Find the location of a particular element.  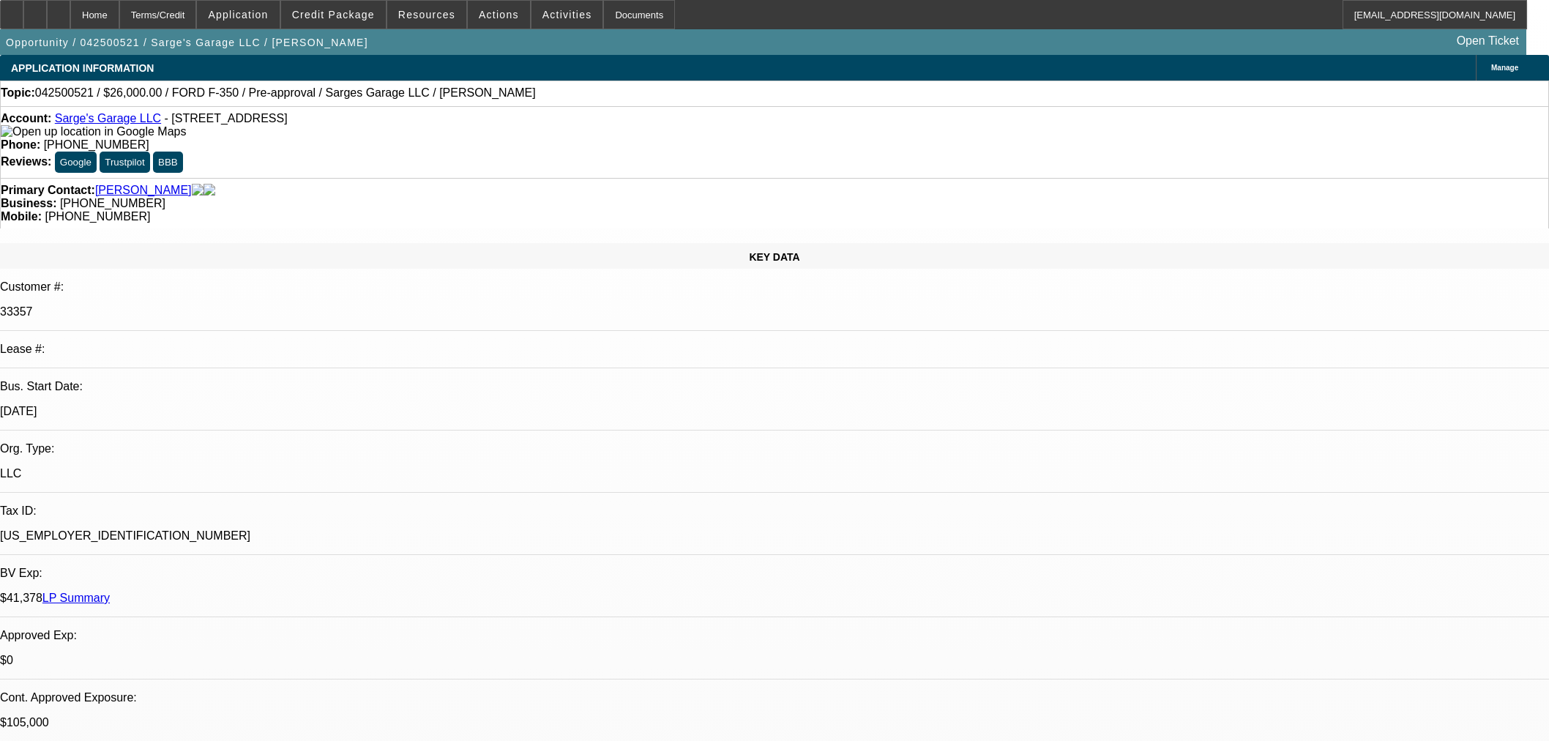

strong: Phone: is located at coordinates (20, 144).